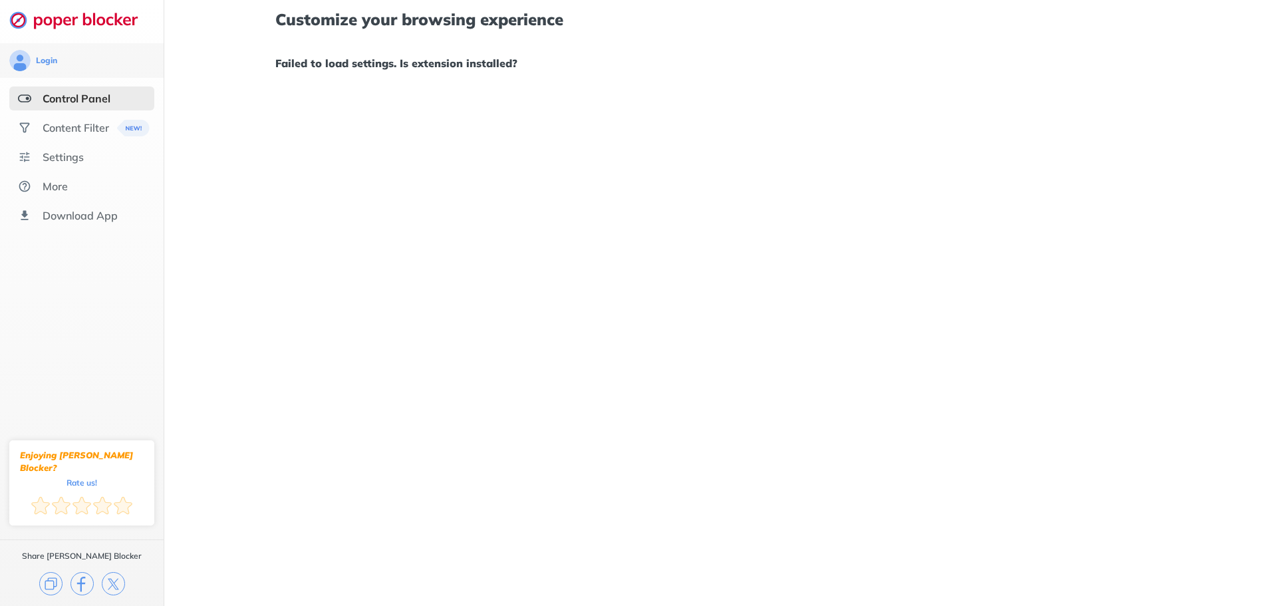 This screenshot has height=606, width=1277. I want to click on img: features-selected.svg, so click(25, 98).